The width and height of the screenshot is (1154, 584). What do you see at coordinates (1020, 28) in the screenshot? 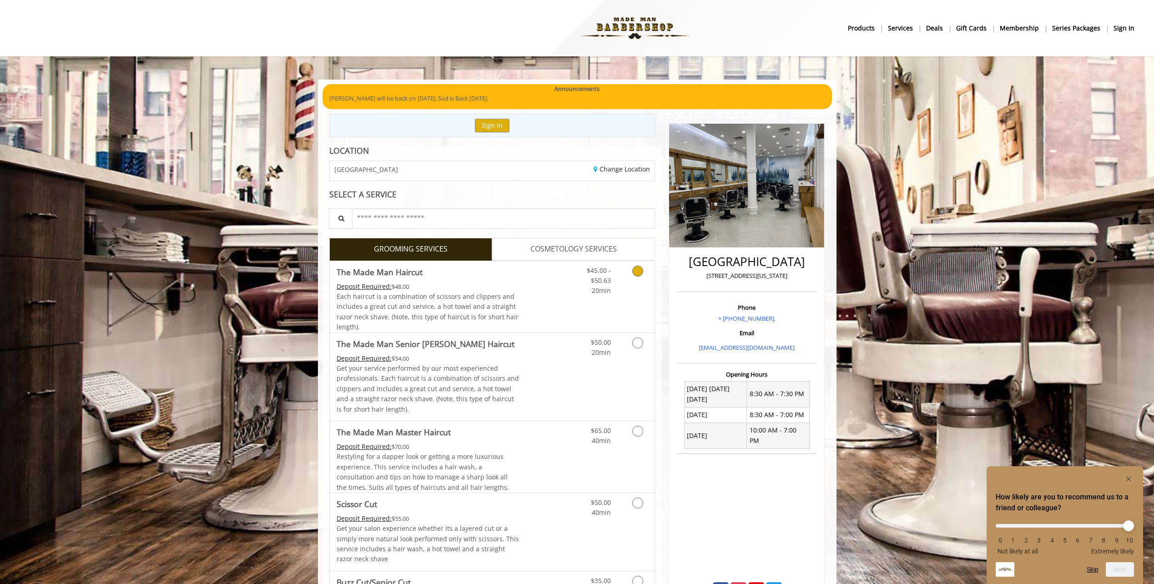
I see `a: MembershipMembership` at bounding box center [1020, 28].